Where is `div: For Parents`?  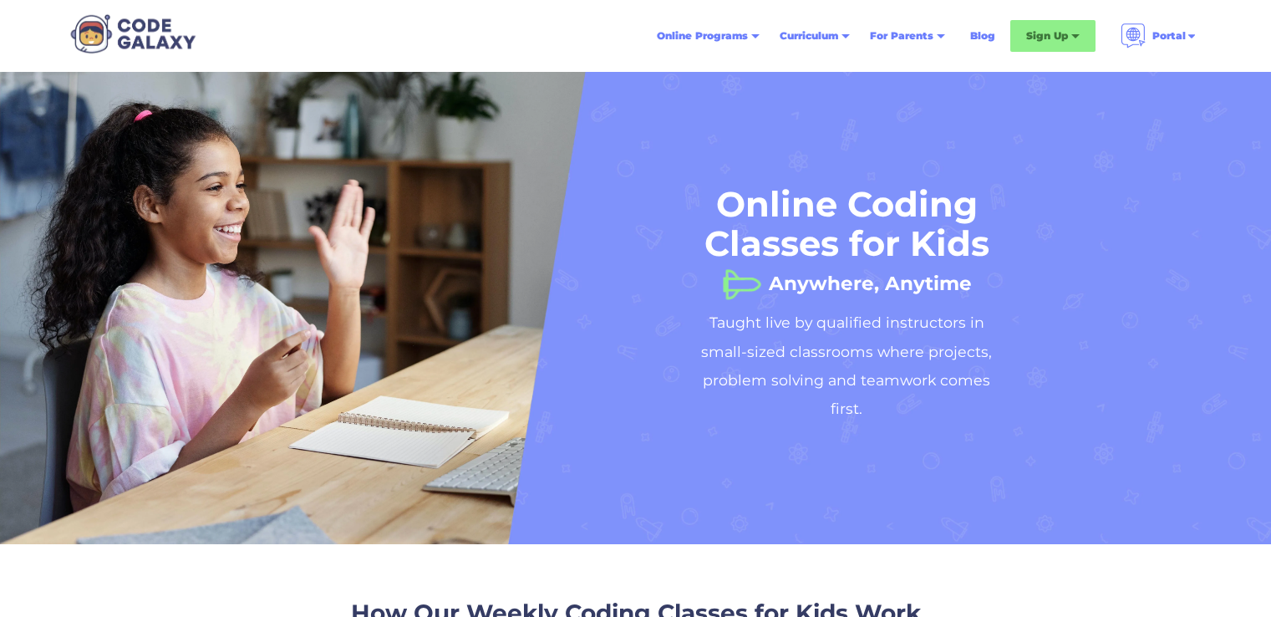 div: For Parents is located at coordinates (902, 36).